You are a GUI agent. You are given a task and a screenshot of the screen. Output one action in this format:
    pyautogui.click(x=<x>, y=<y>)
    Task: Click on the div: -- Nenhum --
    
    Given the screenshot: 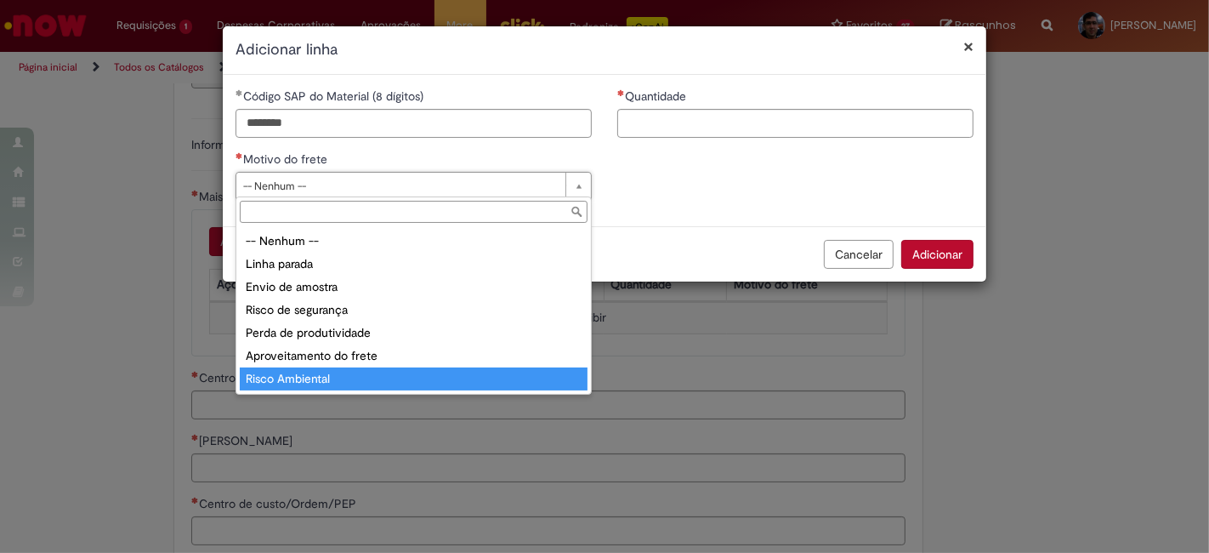 What is the action you would take?
    pyautogui.click(x=413, y=241)
    